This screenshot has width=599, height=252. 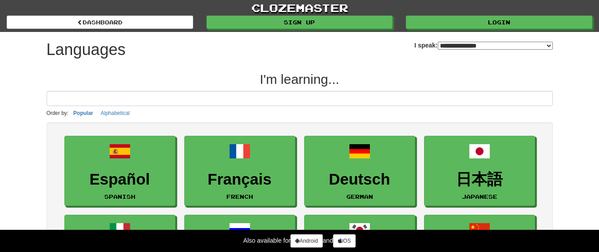 I want to click on small: Order by:, so click(x=58, y=113).